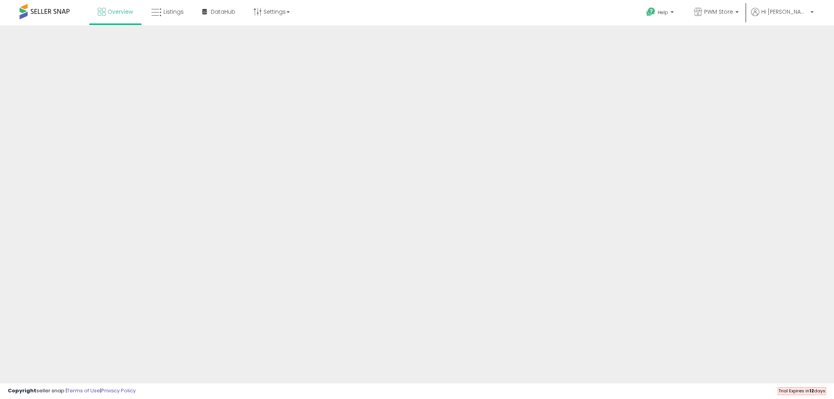  Describe the element at coordinates (718, 12) in the screenshot. I see `span: PWM Store` at that location.